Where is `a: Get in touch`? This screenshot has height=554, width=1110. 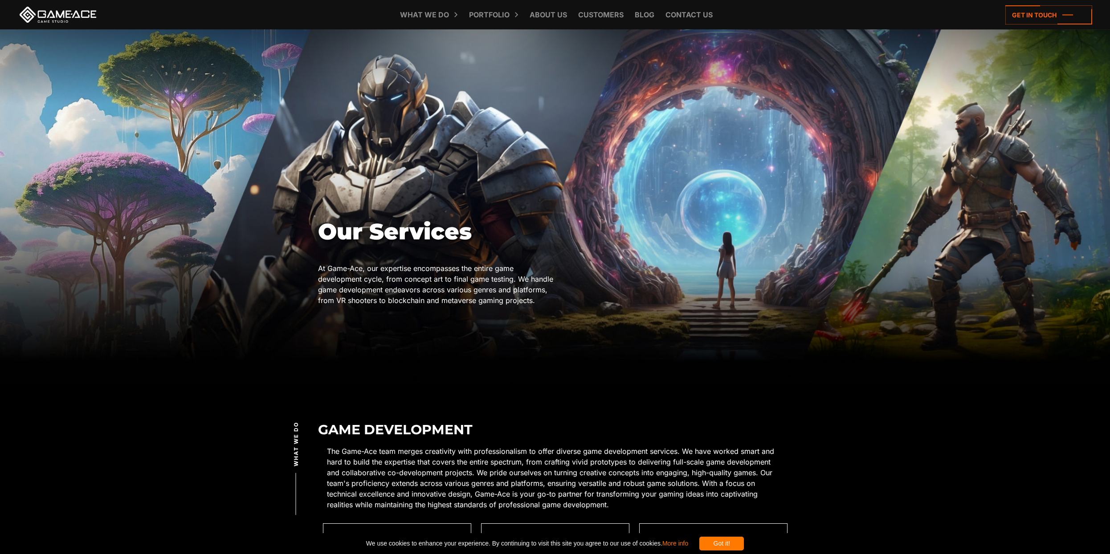
a: Get in touch is located at coordinates (1048, 15).